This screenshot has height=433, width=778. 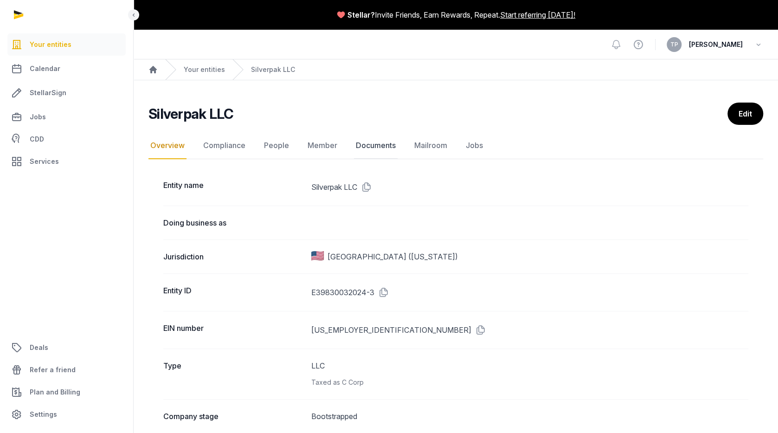 I want to click on span: StellarSign, so click(x=48, y=93).